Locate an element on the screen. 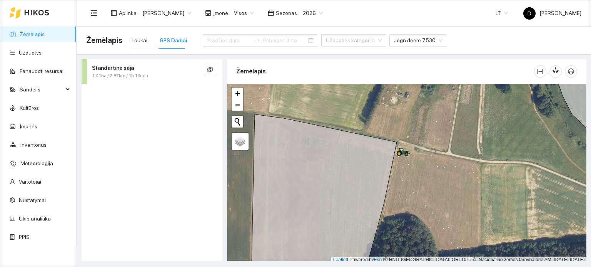 This screenshot has width=591, height=267. button: menu-fold is located at coordinates (94, 13).